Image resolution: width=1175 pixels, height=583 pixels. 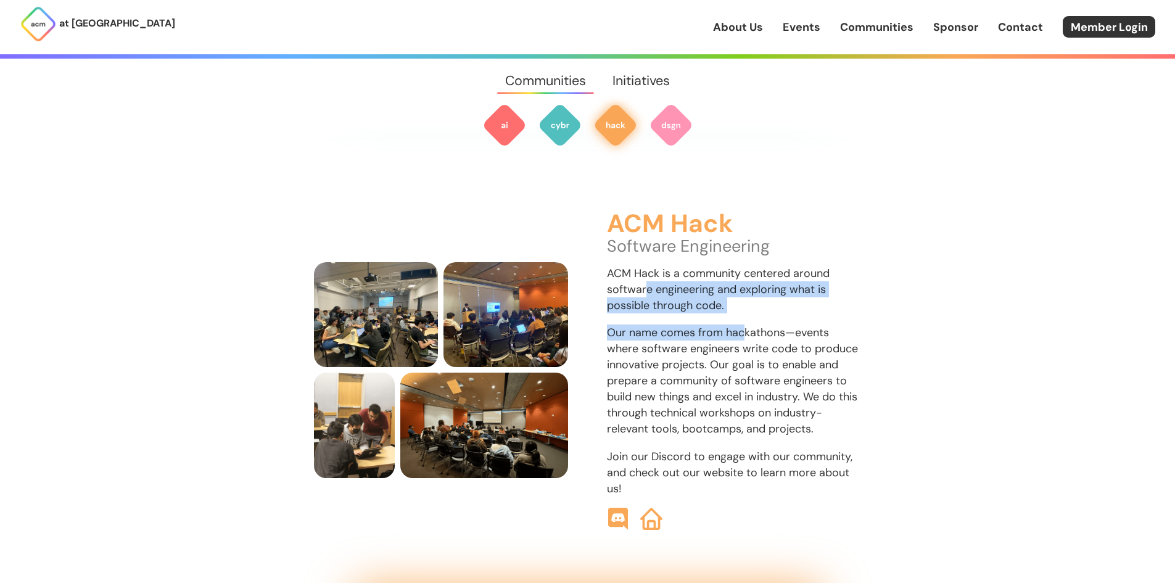 What do you see at coordinates (560, 125) in the screenshot?
I see `img: ACM Cyber` at bounding box center [560, 125].